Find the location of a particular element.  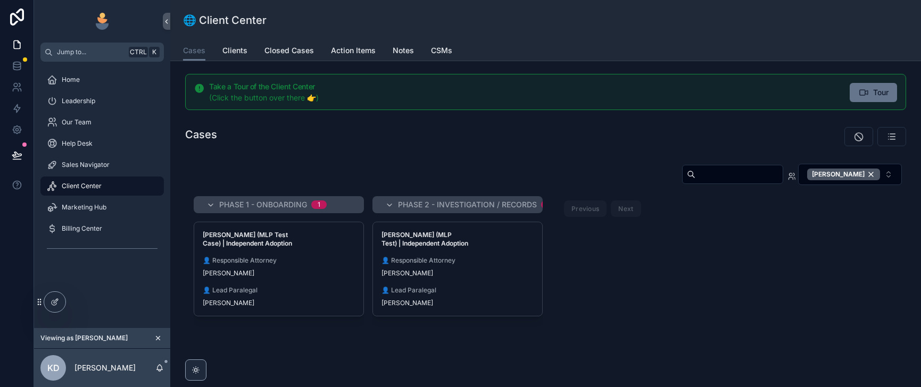

h1: Cases is located at coordinates (201, 135).